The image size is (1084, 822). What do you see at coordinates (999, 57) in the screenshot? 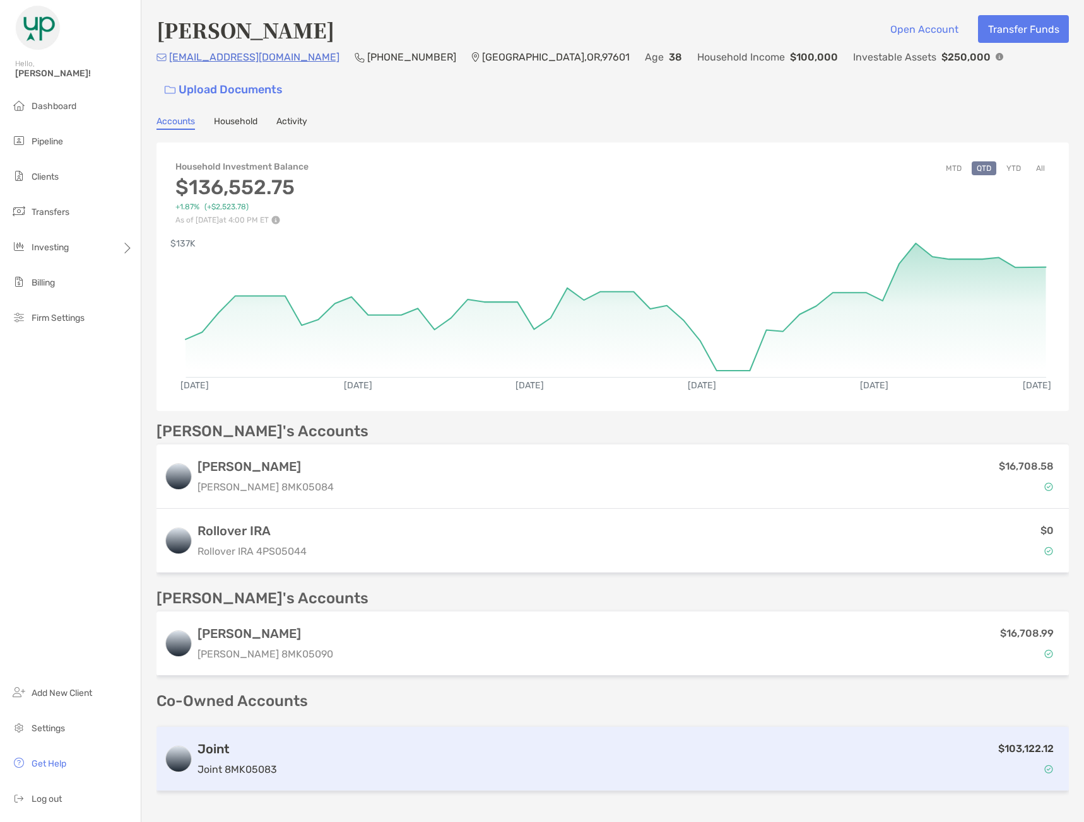
I see `img: Info Icon` at bounding box center [999, 57].